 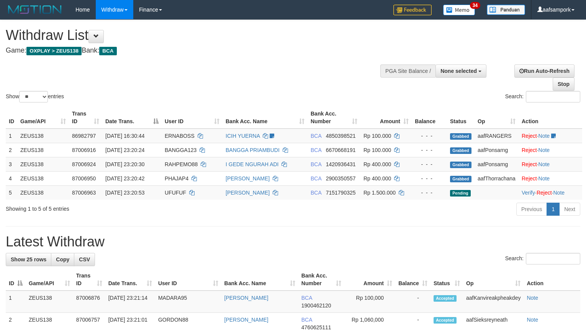 What do you see at coordinates (334, 117) in the screenshot?
I see `th: Bank Acc. Number: activate to sort column ascending` at bounding box center [334, 117].